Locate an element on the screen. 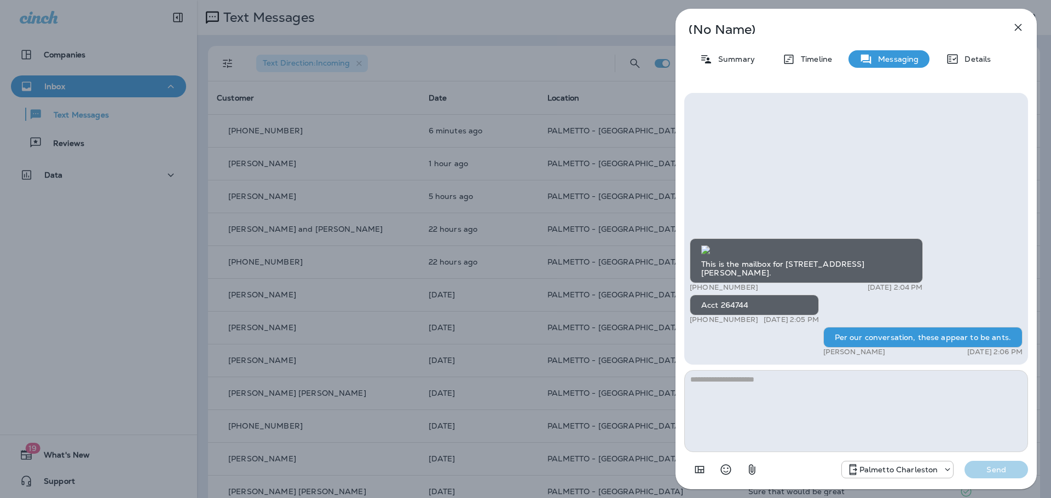 Image resolution: width=1051 pixels, height=498 pixels. button: Select an emoji is located at coordinates (726, 470).